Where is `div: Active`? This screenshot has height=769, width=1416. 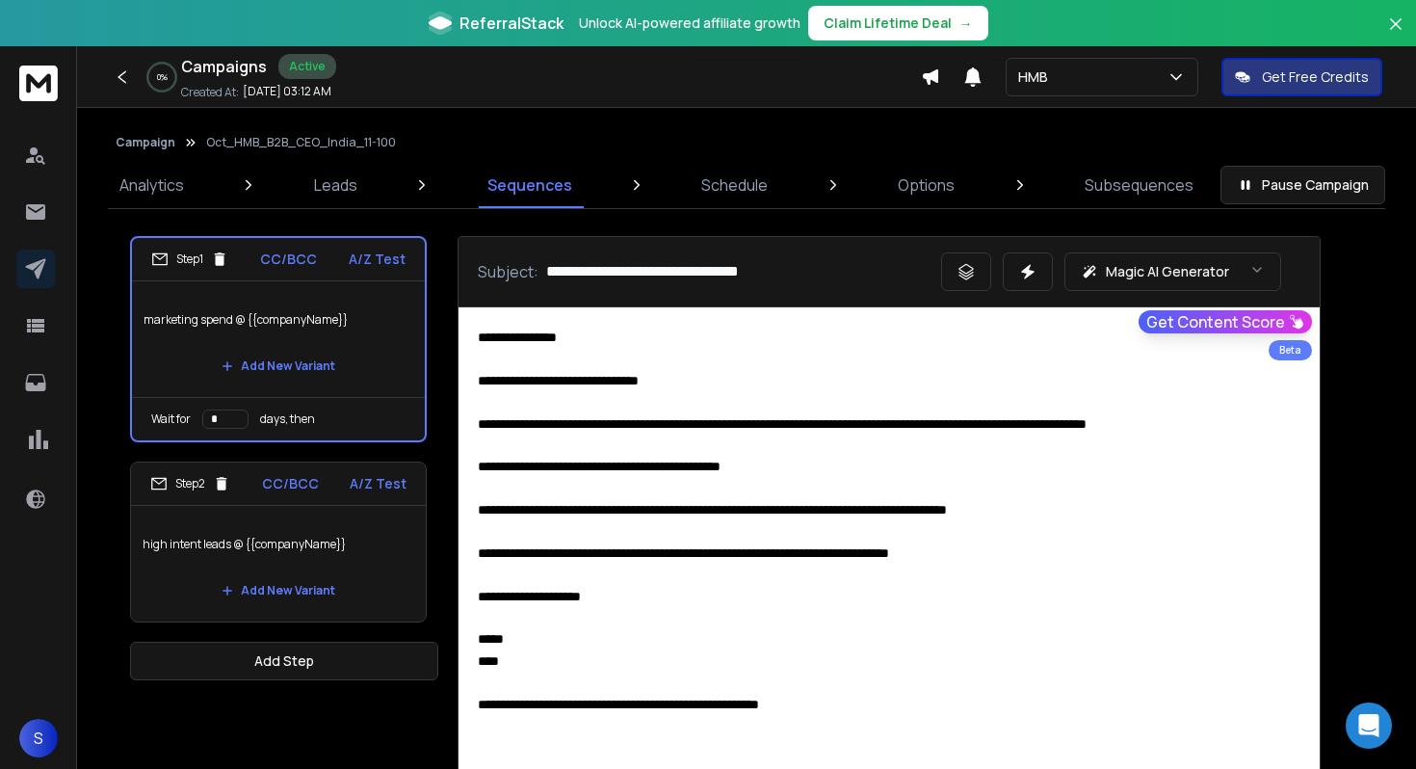
div: Active is located at coordinates (307, 66).